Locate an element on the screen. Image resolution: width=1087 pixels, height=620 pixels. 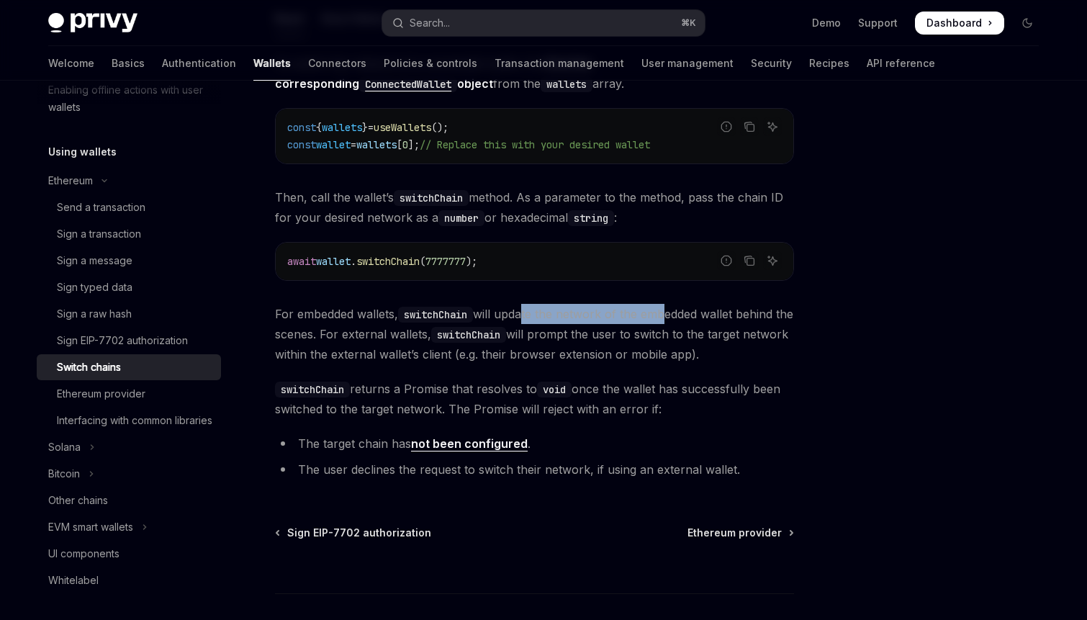
div: Switch chains is located at coordinates (89, 367).